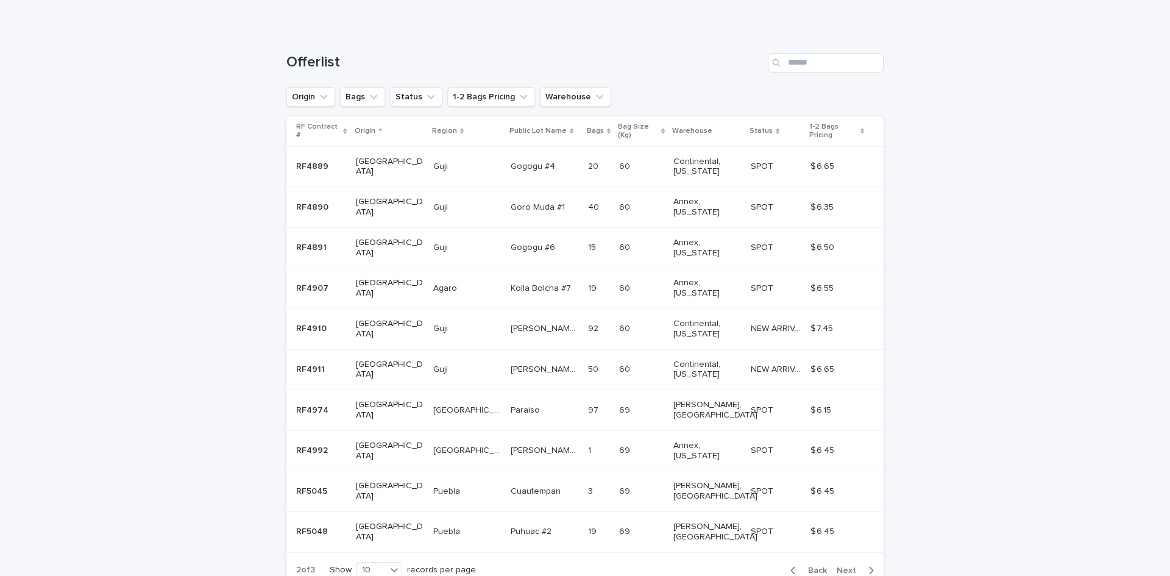 The height and width of the screenshot is (576, 1170). Describe the element at coordinates (823, 246) in the screenshot. I see `p: $ 6.50` at that location.